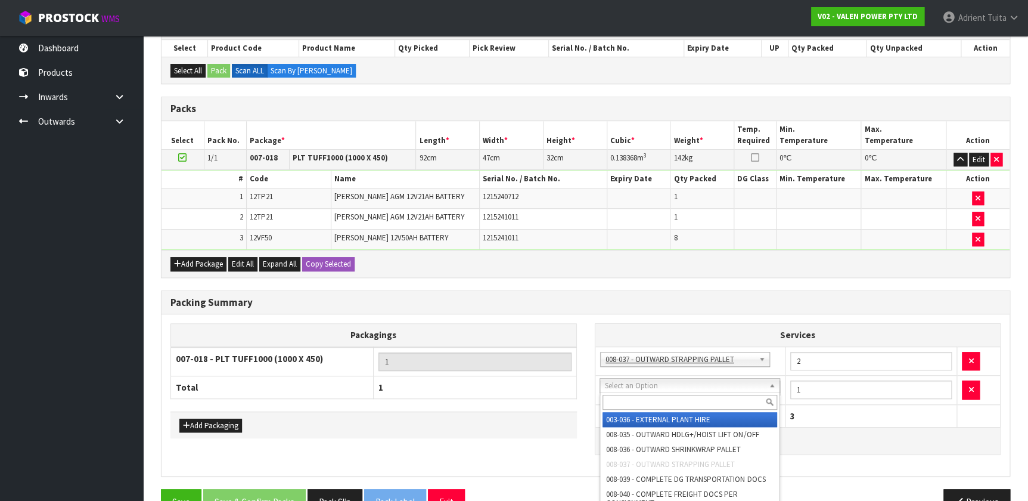 The image size is (1028, 501). Describe the element at coordinates (340, 157) in the screenshot. I see `strong: PLT TUFF1000 (1000 X 450)` at that location.